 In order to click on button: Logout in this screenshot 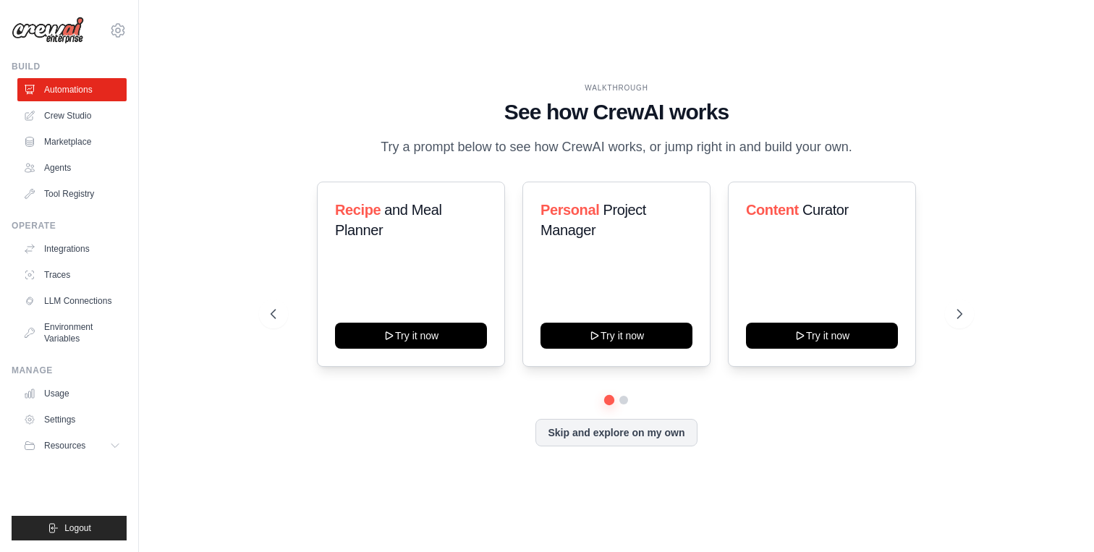, I will do `click(69, 528)`.